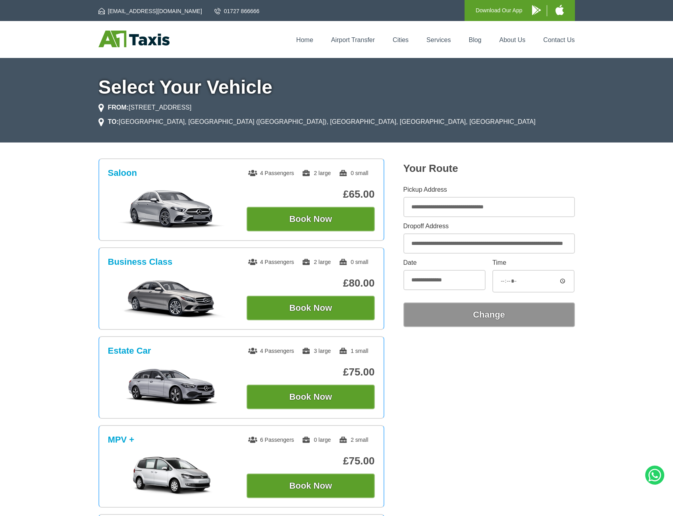  I want to click on label: Date, so click(444, 263).